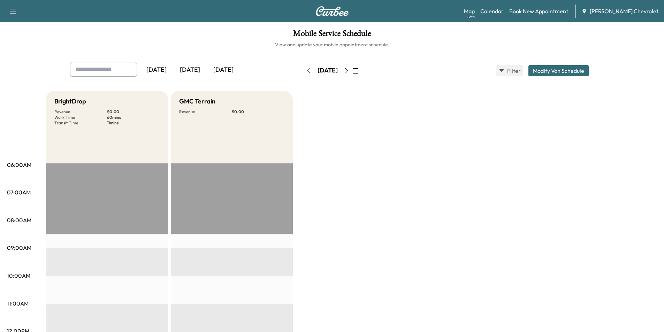  What do you see at coordinates (18, 276) in the screenshot?
I see `p: 10:00AM` at bounding box center [18, 276].